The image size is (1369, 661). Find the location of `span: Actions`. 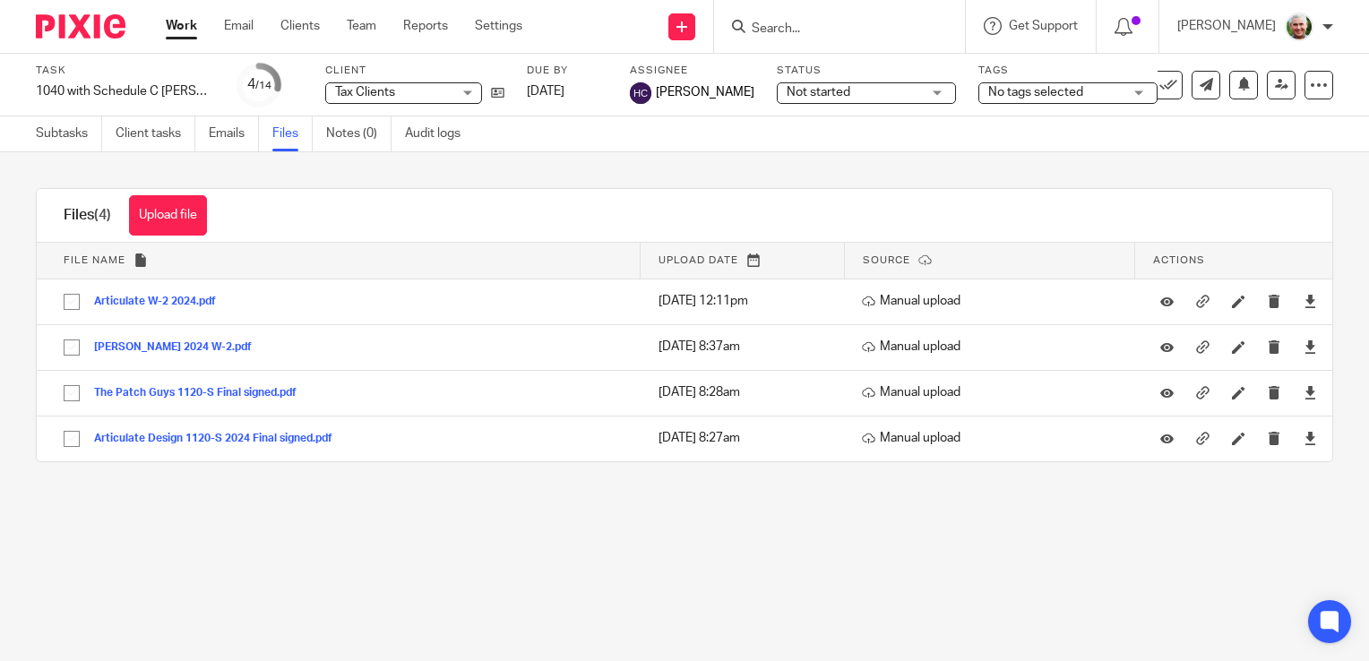

span: Actions is located at coordinates (1179, 260).